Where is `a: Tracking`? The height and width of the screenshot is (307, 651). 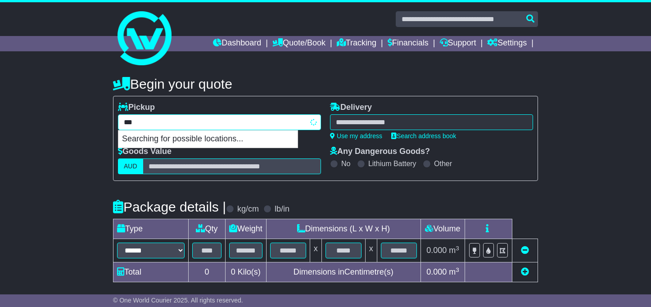
a: Tracking is located at coordinates (357, 44).